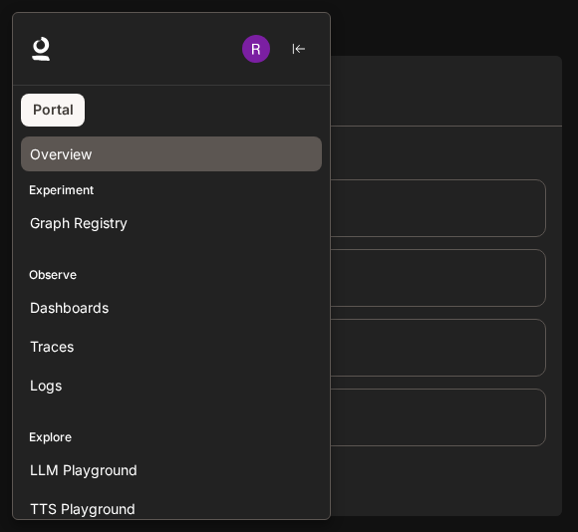 This screenshot has height=532, width=578. I want to click on span: Logs, so click(46, 385).